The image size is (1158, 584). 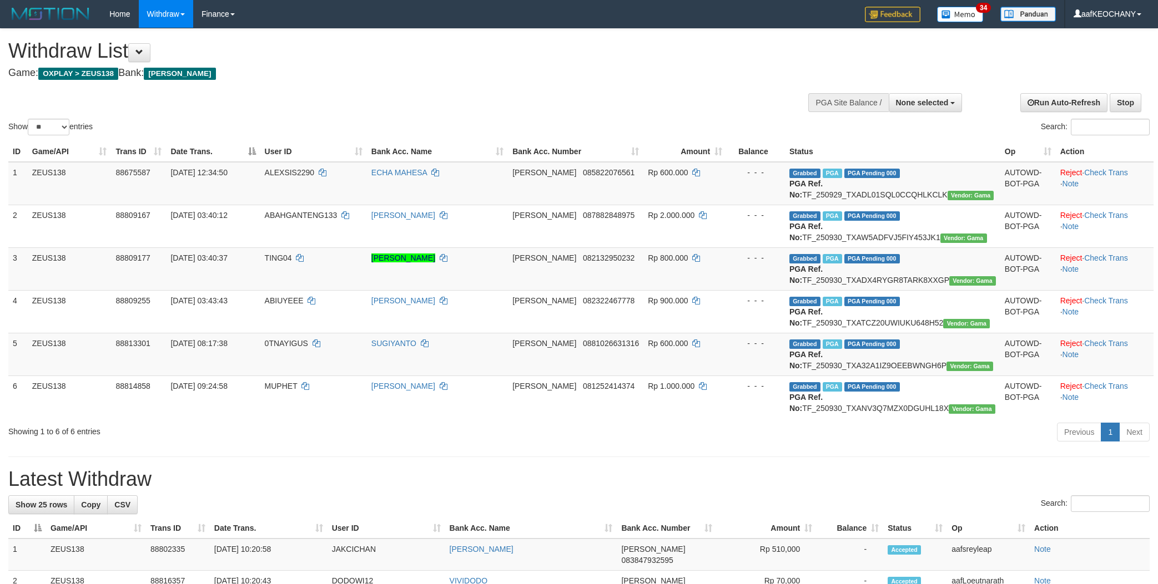 What do you see at coordinates (668, 258) in the screenshot?
I see `span: Rp 800.000` at bounding box center [668, 258].